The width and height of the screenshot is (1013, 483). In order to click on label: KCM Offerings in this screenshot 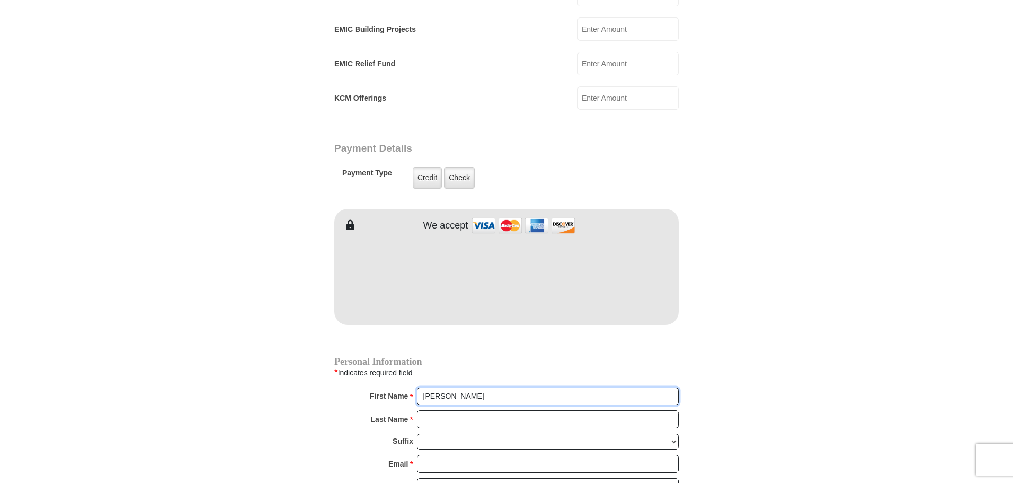, I will do `click(360, 98)`.